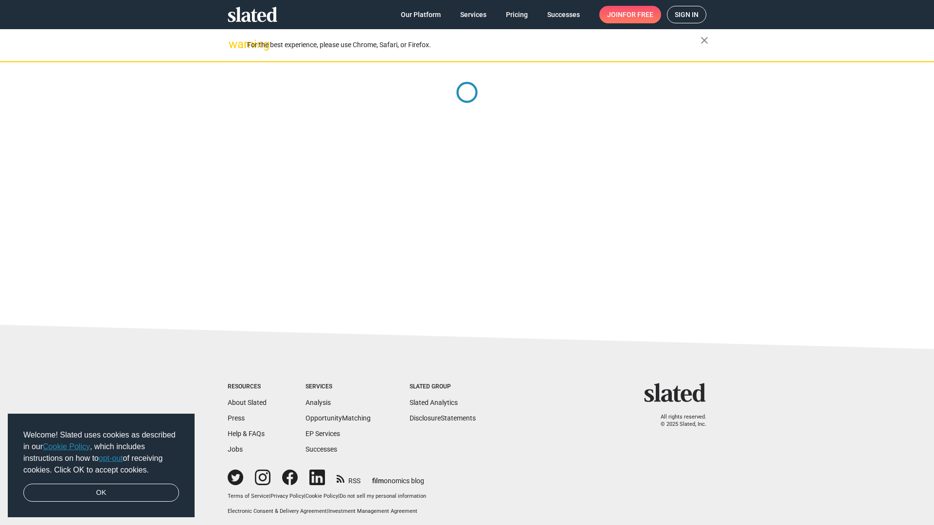  Describe the element at coordinates (630, 15) in the screenshot. I see `span: Join` at that location.